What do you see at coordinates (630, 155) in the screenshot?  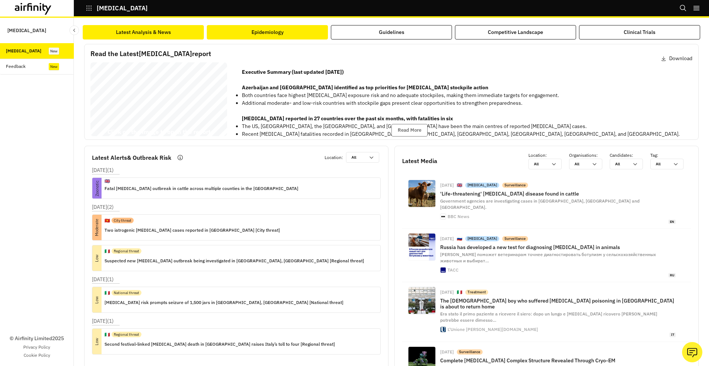 I see `p: Candidates :` at bounding box center [630, 155].